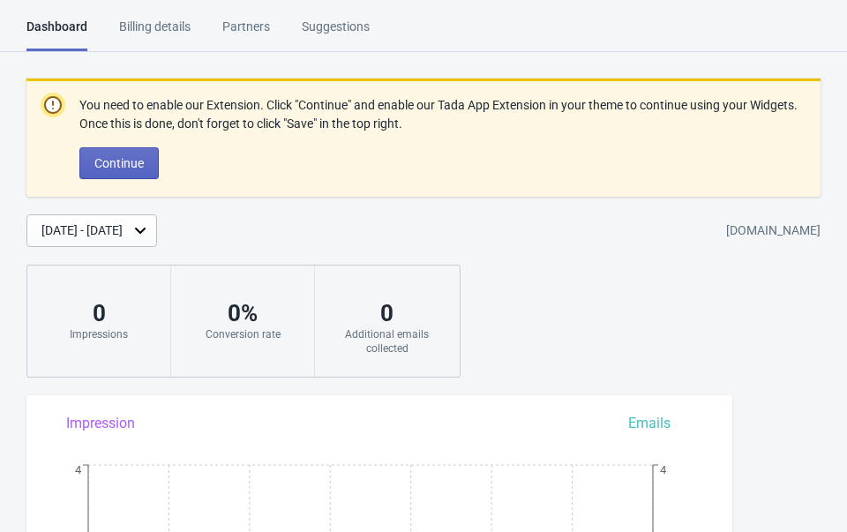 This screenshot has height=532, width=847. Describe the element at coordinates (386, 341) in the screenshot. I see `div: Additional emails collected` at that location.